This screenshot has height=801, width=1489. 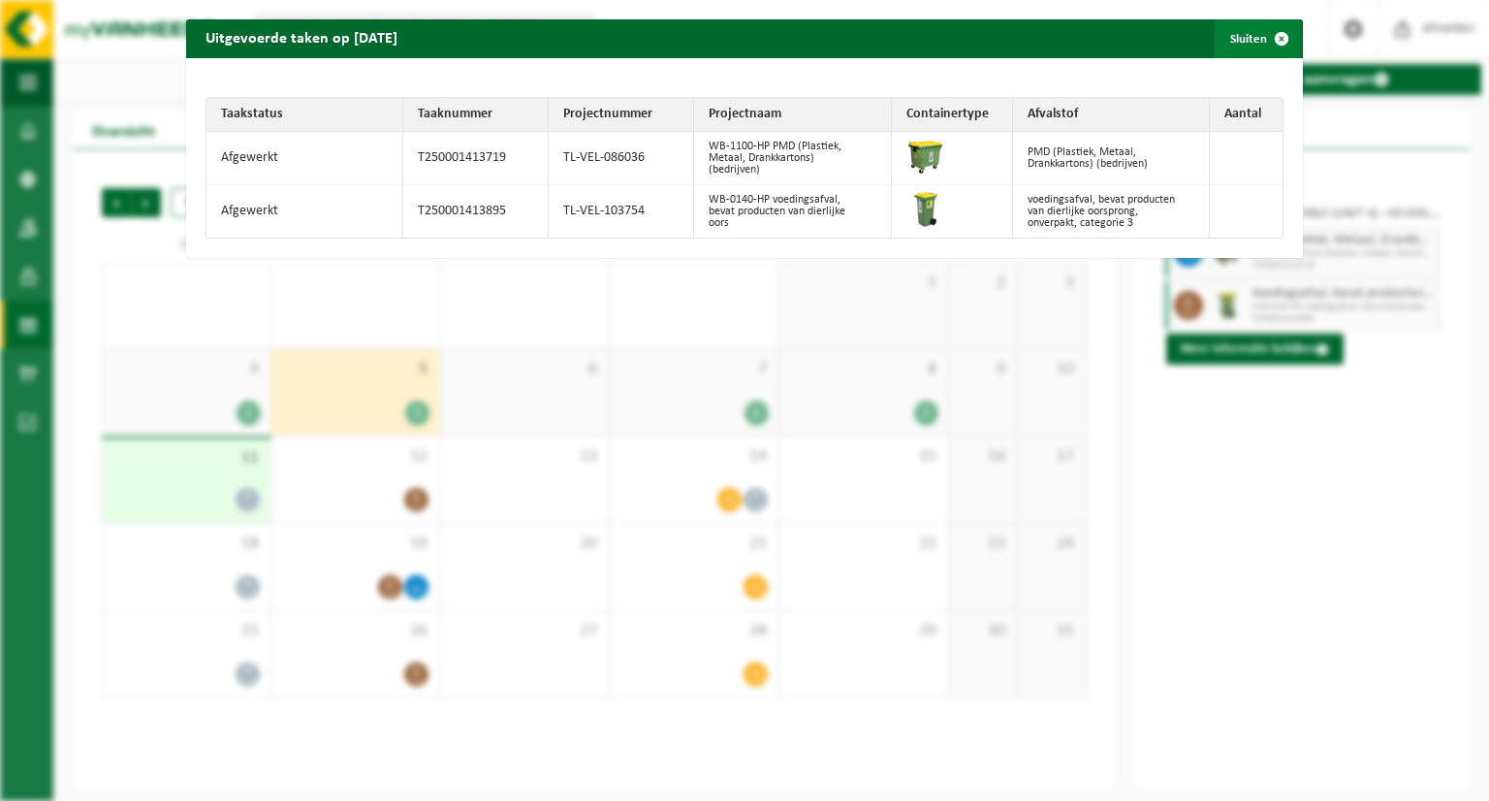 I want to click on img: WB-0140-HPE-GN-50, so click(x=926, y=209).